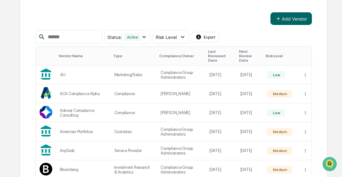  Describe the element at coordinates (8, 8) in the screenshot. I see `button: Open customer support` at that location.